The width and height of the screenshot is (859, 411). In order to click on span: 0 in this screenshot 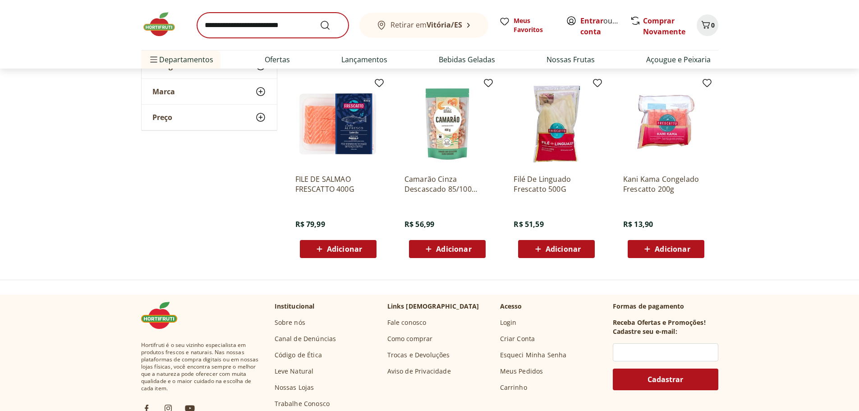, I will do `click(713, 25)`.